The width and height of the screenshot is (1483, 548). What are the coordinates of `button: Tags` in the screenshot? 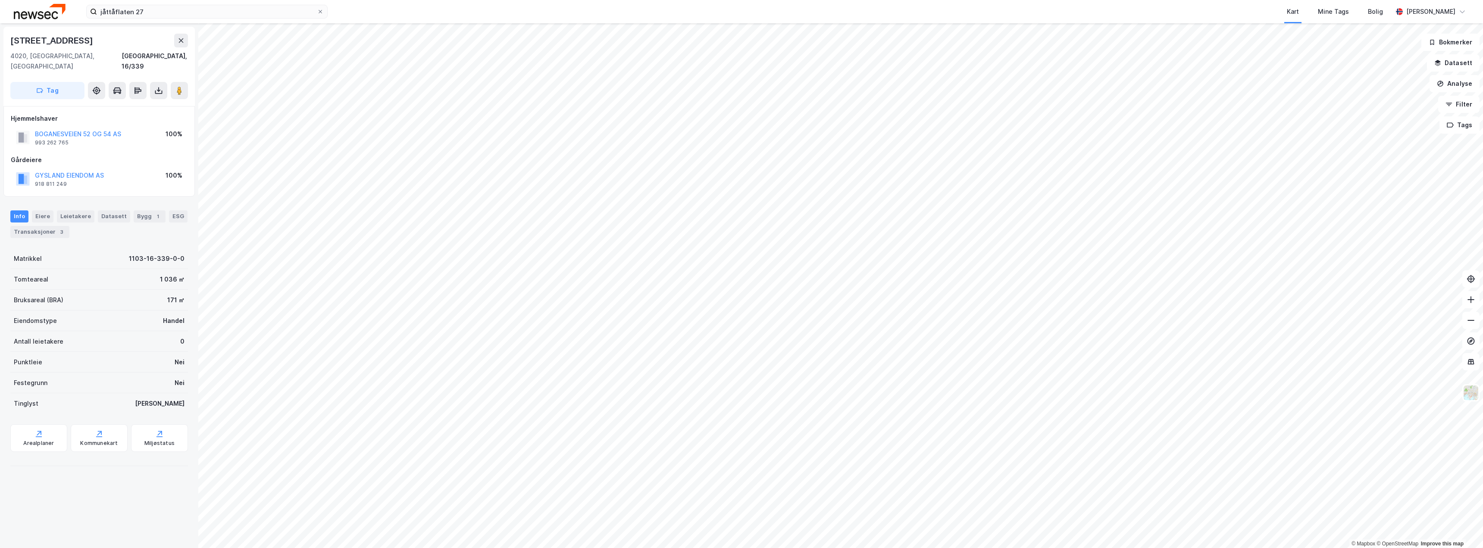 It's located at (1459, 125).